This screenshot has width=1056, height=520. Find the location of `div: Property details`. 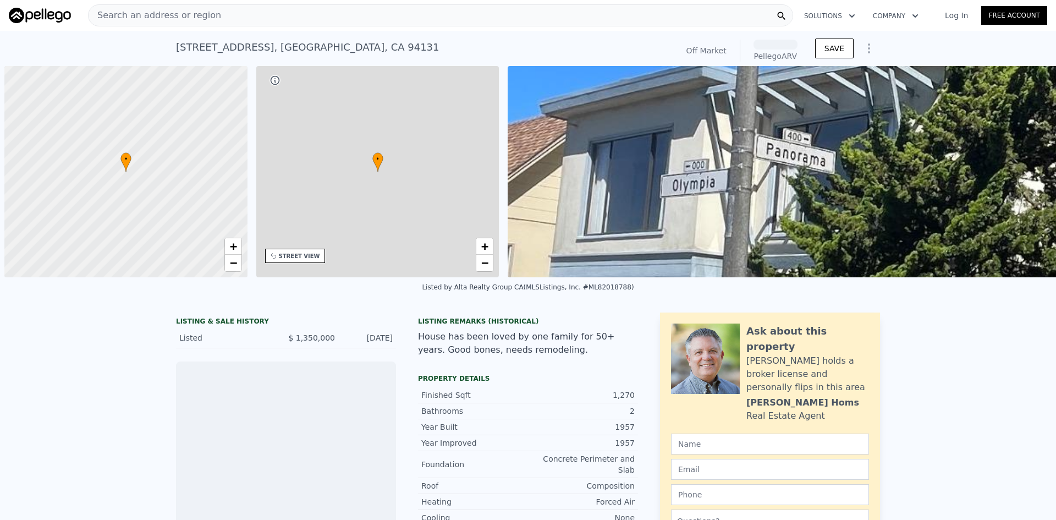

div: Property details is located at coordinates (528, 378).